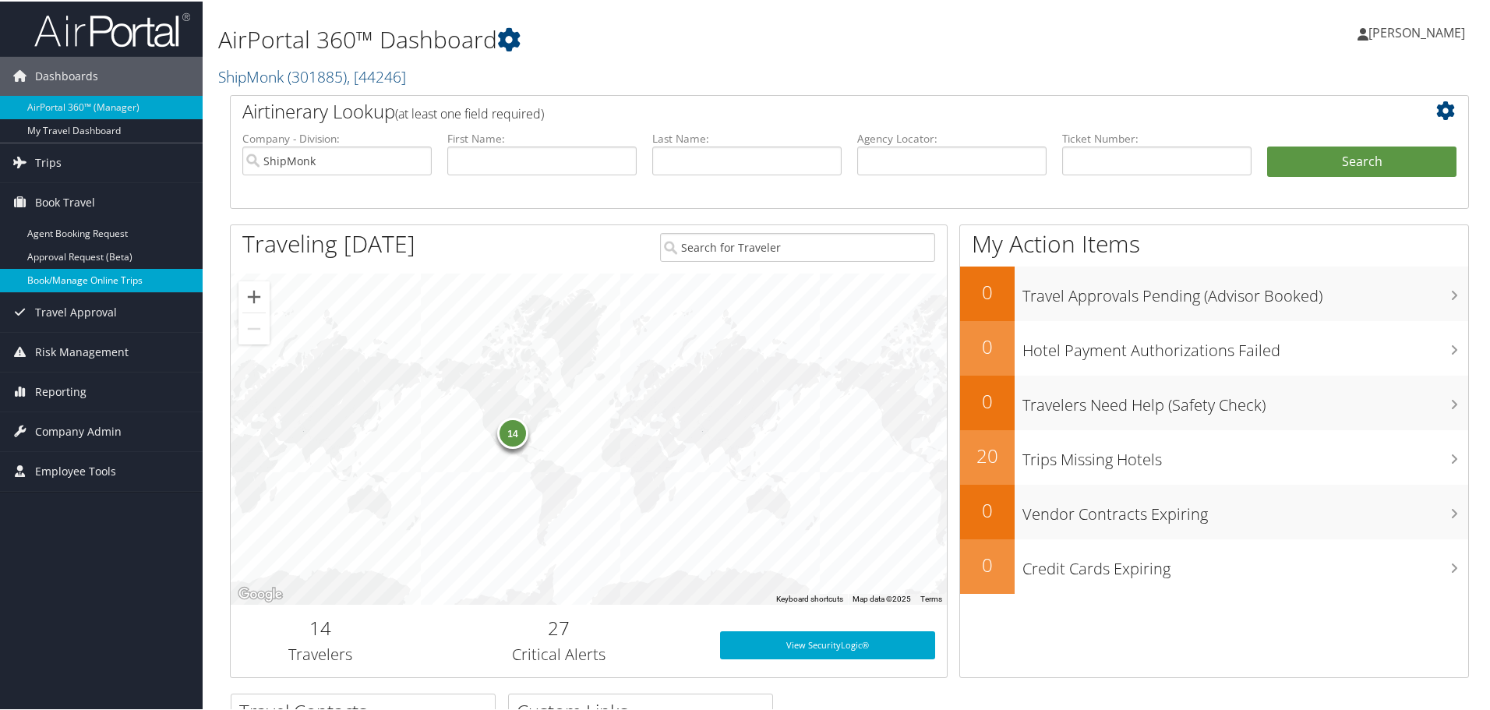 The image size is (1490, 710). I want to click on h2: Airtinerary Lookup, so click(798, 110).